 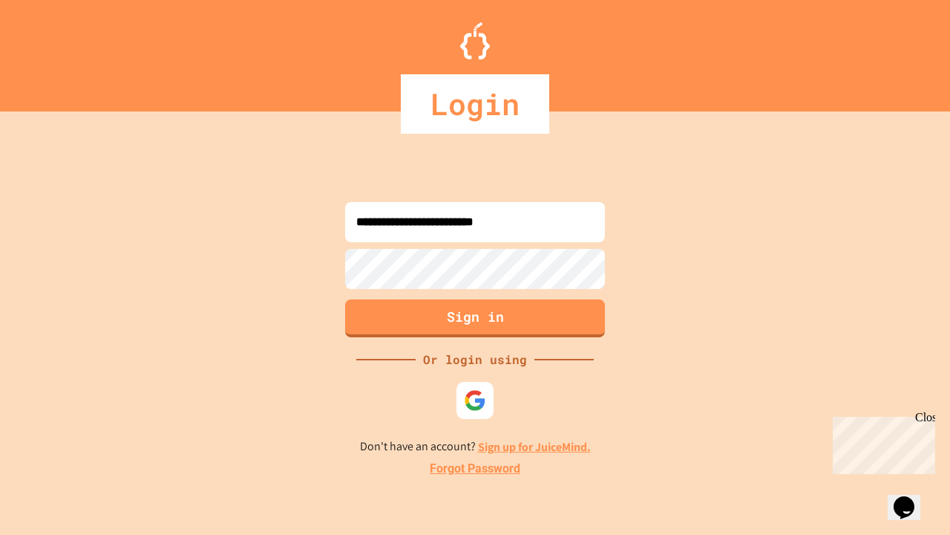 I want to click on a: Sign up for JuiceMind., so click(x=535, y=446).